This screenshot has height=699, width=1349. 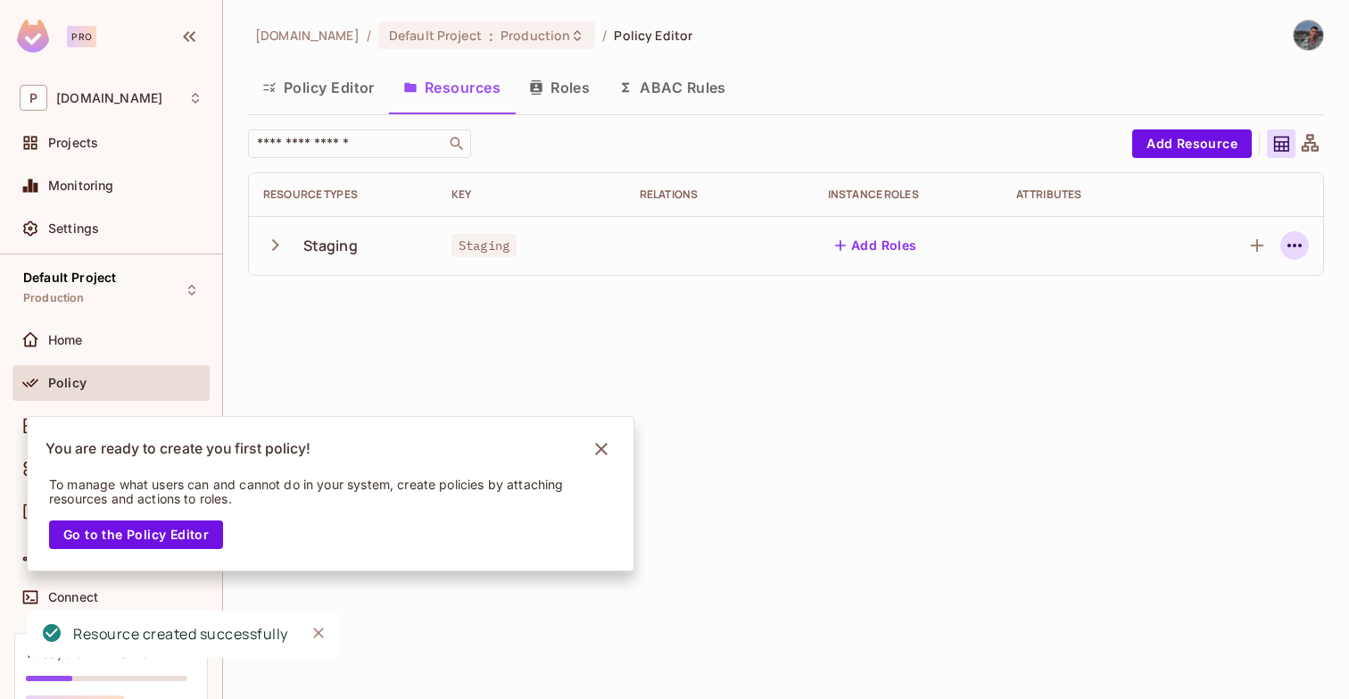 I want to click on img: Alon Boshi, so click(x=1308, y=35).